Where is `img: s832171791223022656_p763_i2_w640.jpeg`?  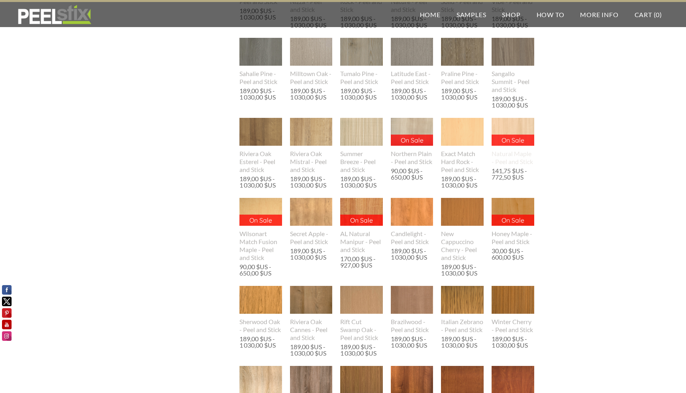 img: s832171791223022656_p763_i2_w640.jpeg is located at coordinates (261, 52).